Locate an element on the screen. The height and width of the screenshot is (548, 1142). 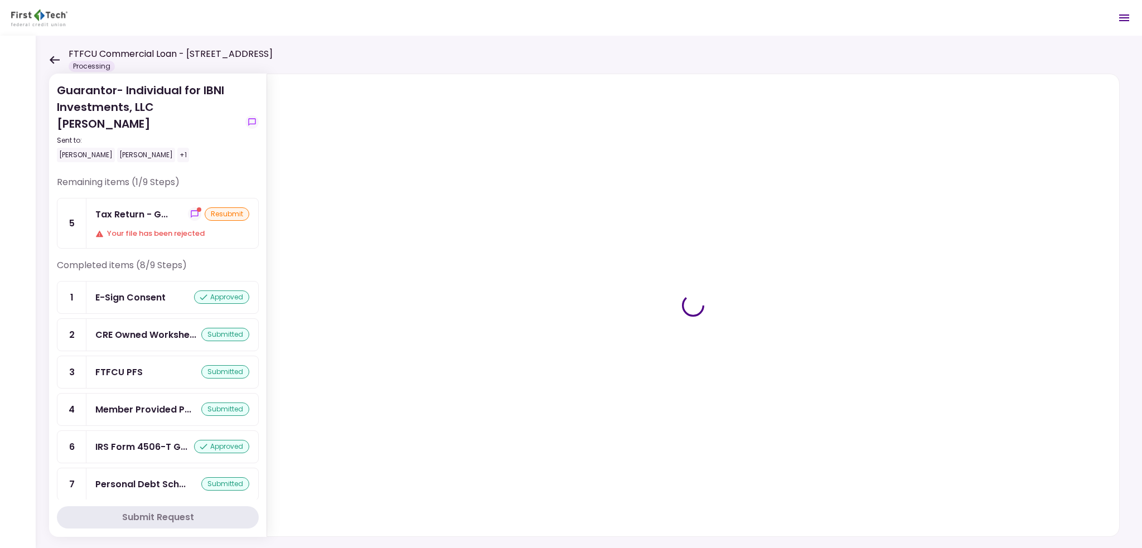
div: 4 is located at coordinates (72, 409).